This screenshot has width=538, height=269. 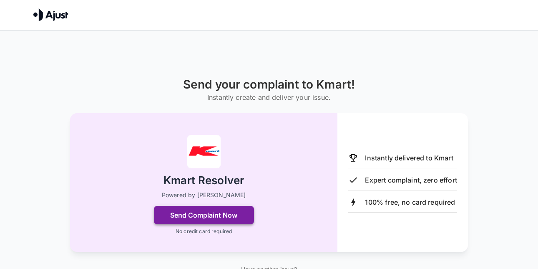 I want to click on p: No credit card required, so click(x=204, y=231).